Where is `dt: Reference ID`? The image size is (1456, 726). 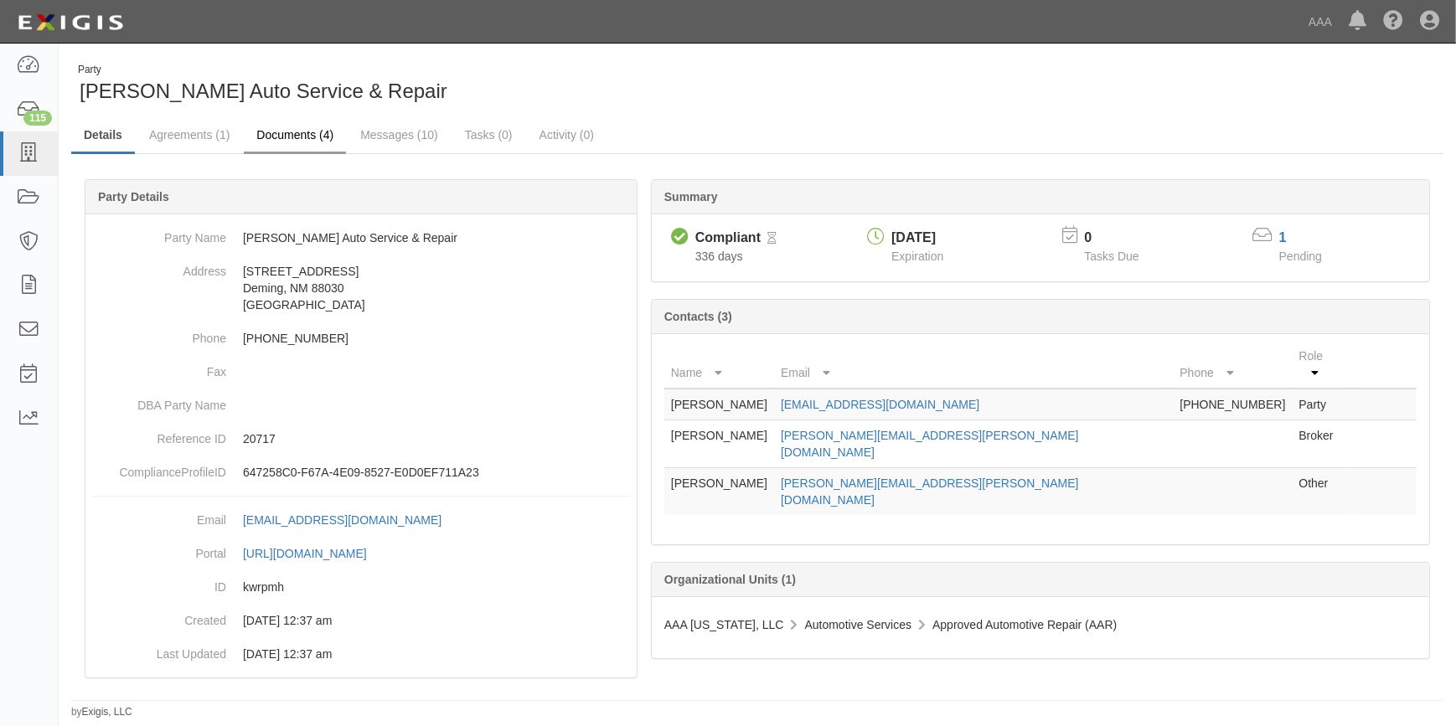
dt: Reference ID is located at coordinates (159, 435).